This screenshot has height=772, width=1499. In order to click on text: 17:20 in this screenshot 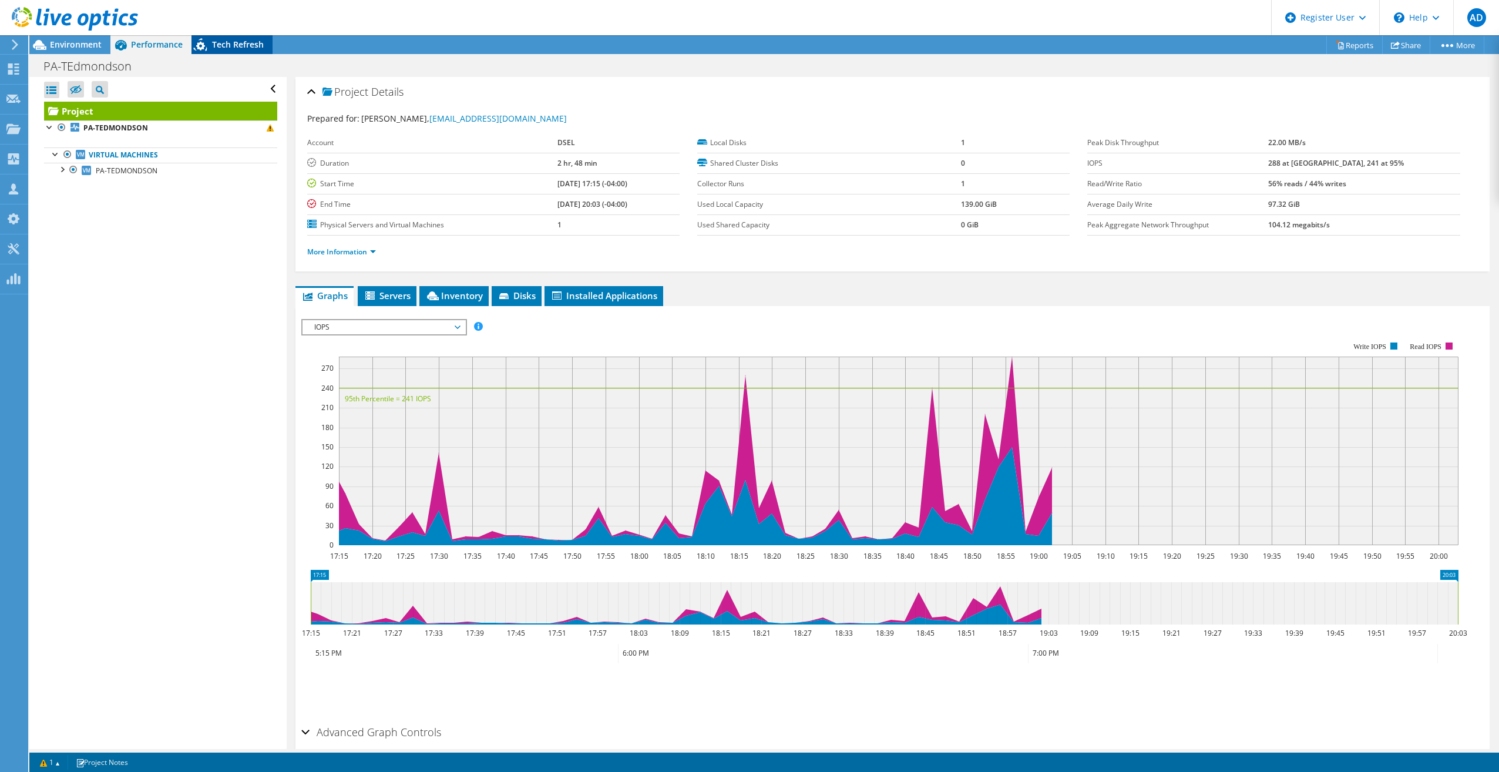, I will do `click(372, 556)`.